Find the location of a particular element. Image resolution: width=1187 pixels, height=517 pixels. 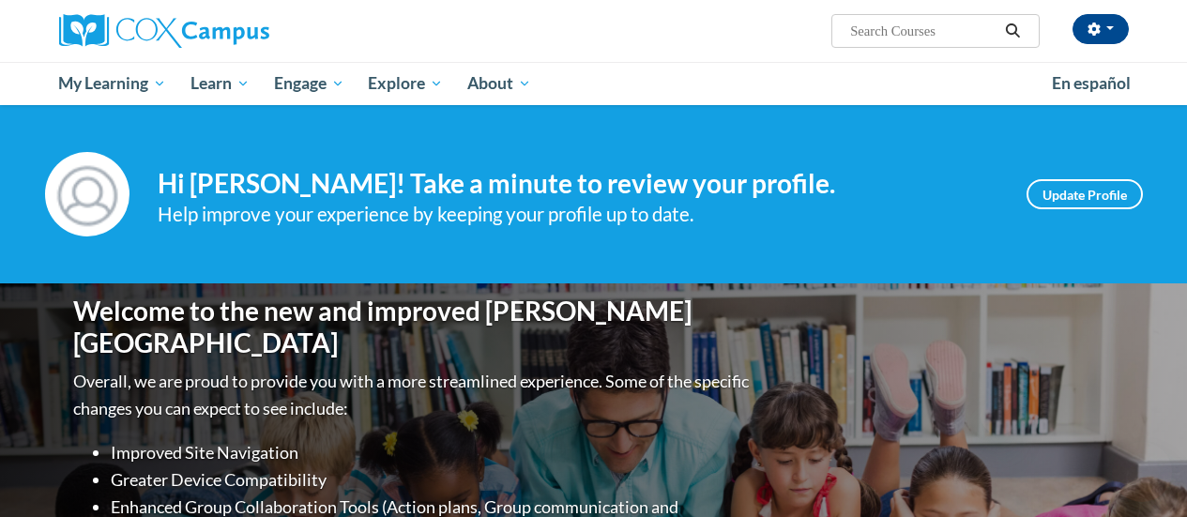

li: Greater Device Compatibility is located at coordinates (432, 480).